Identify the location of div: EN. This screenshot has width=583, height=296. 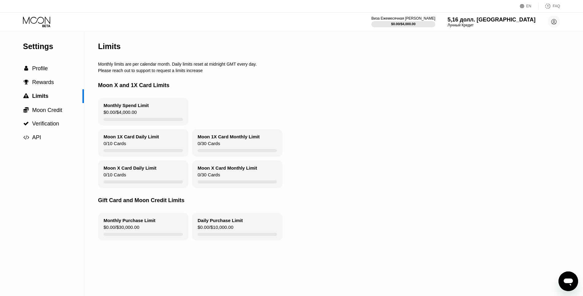
(529, 6).